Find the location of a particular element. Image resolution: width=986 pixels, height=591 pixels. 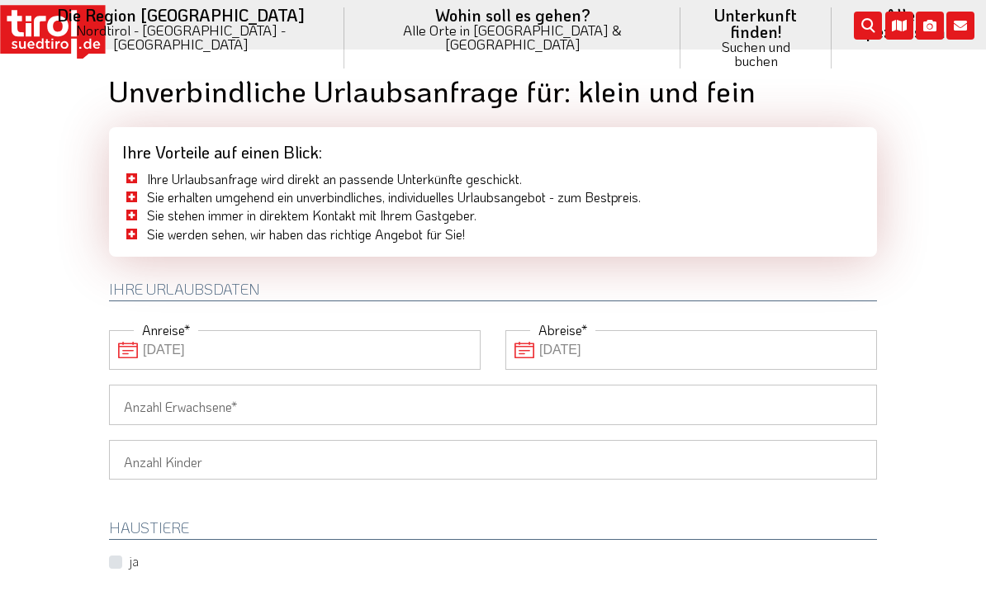

small: Suchen und buchen is located at coordinates (756, 54).